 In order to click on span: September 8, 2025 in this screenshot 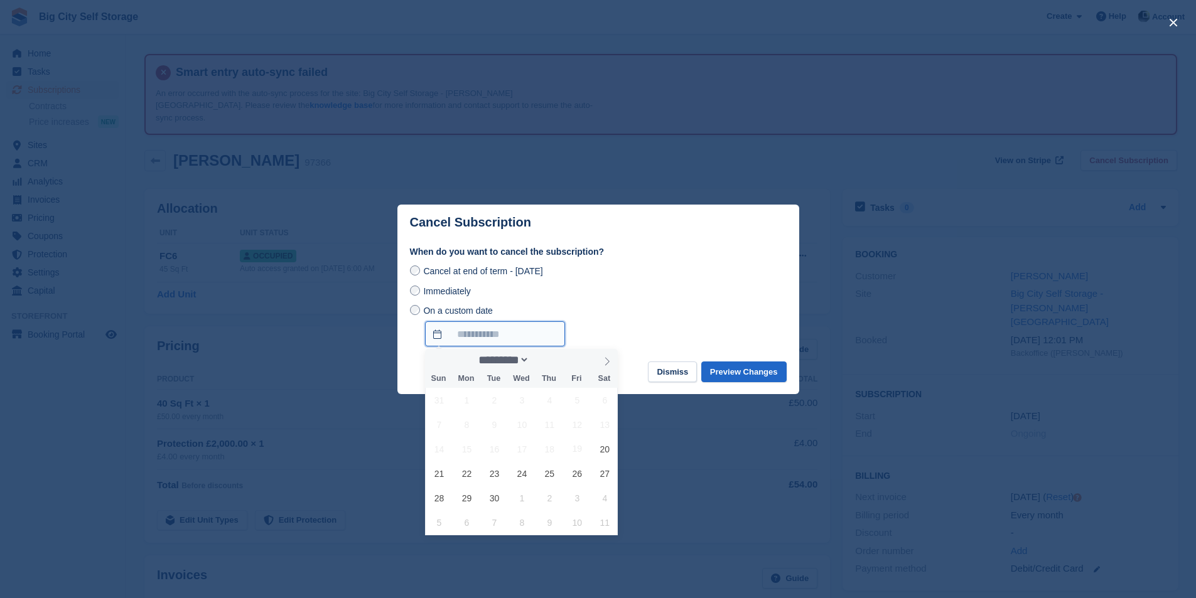, I will do `click(466, 424)`.